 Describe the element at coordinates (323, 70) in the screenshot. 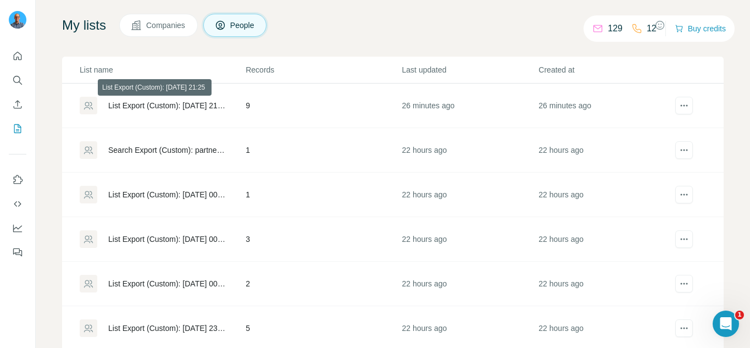

I see `p: Records` at that location.